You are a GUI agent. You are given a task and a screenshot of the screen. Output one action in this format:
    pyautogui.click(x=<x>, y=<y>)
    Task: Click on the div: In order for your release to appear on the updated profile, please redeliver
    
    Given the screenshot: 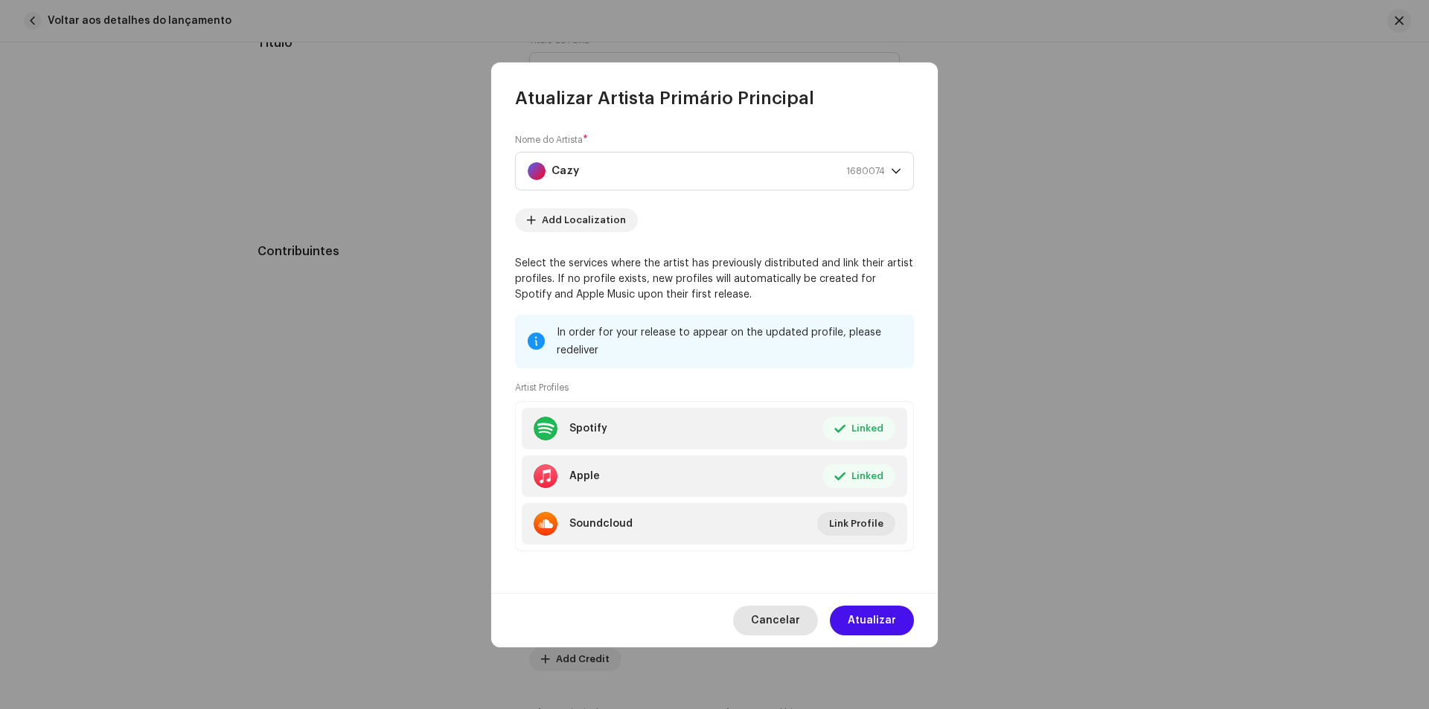 What is the action you would take?
    pyautogui.click(x=729, y=342)
    